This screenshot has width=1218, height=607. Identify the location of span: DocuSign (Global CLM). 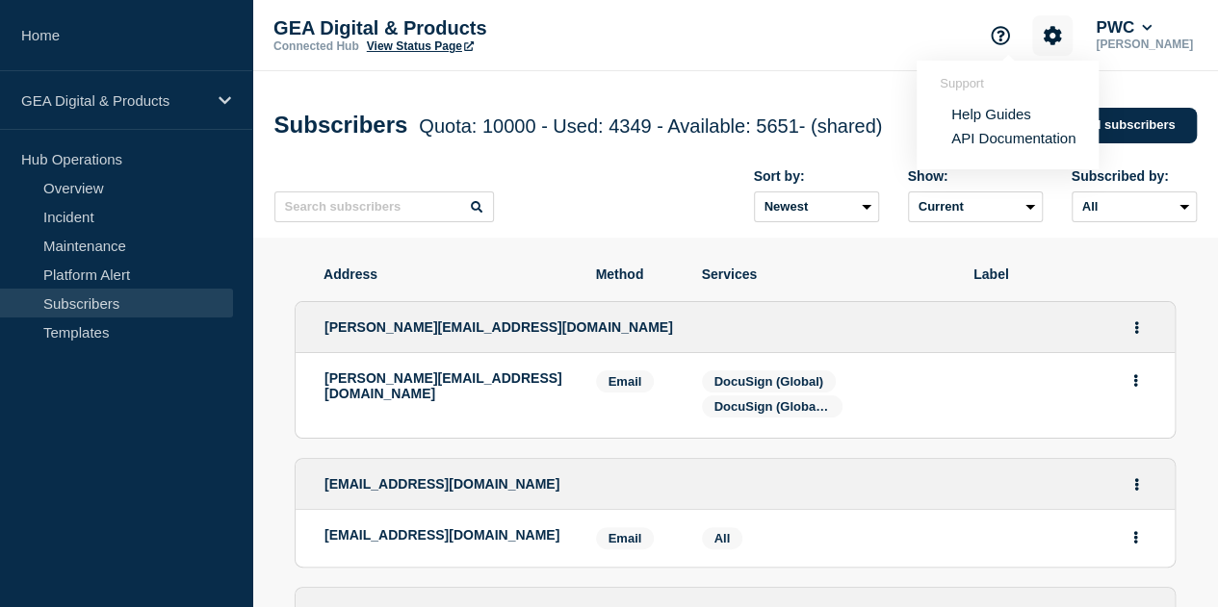
(784, 406).